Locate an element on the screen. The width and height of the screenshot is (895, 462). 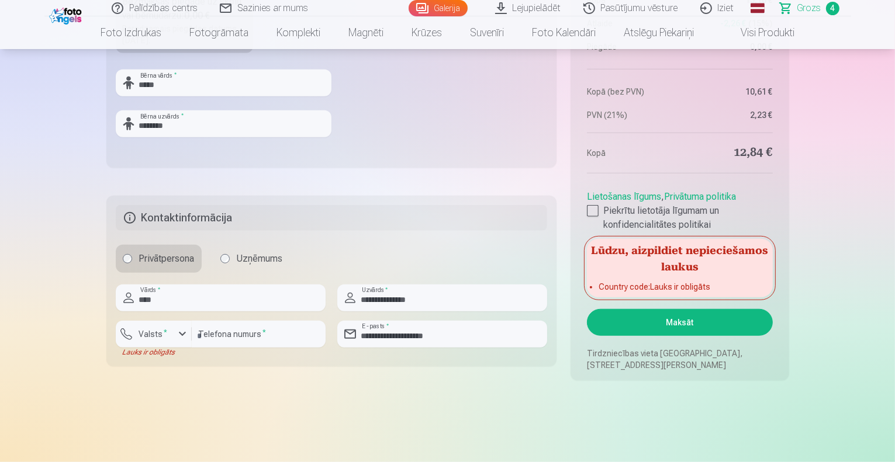
input: Uzņēmums is located at coordinates (225, 259).